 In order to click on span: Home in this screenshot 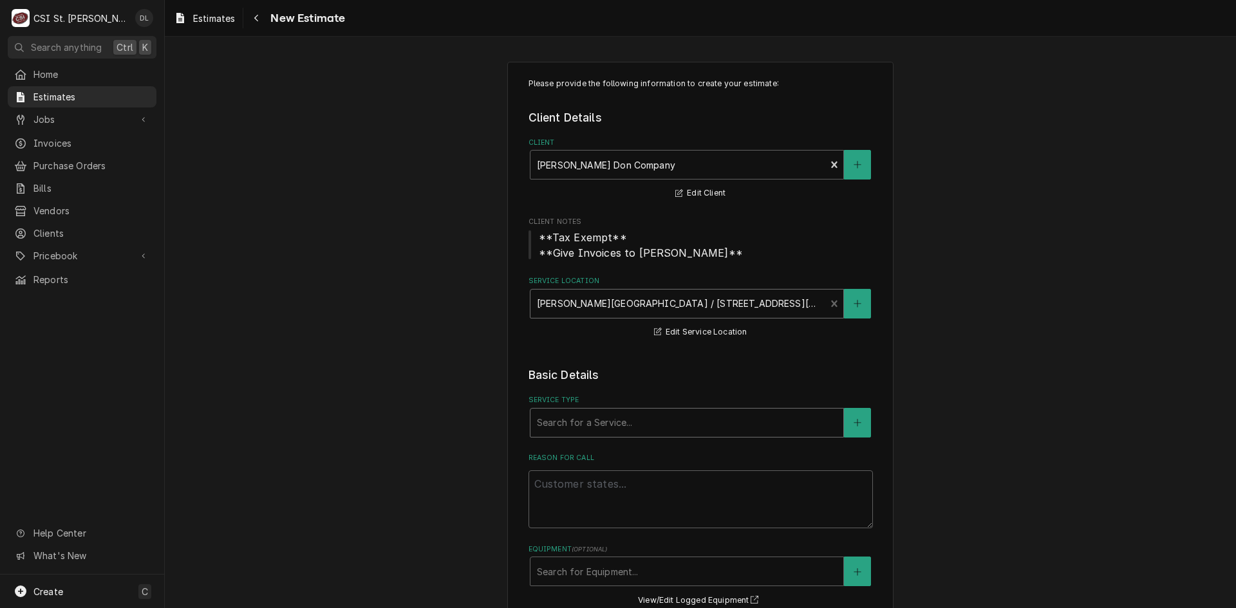, I will do `click(91, 74)`.